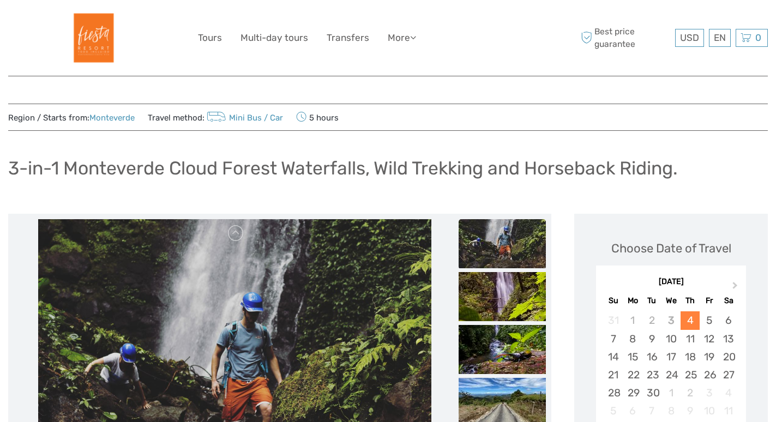  What do you see at coordinates (719, 38) in the screenshot?
I see `div: EN` at bounding box center [719, 38].